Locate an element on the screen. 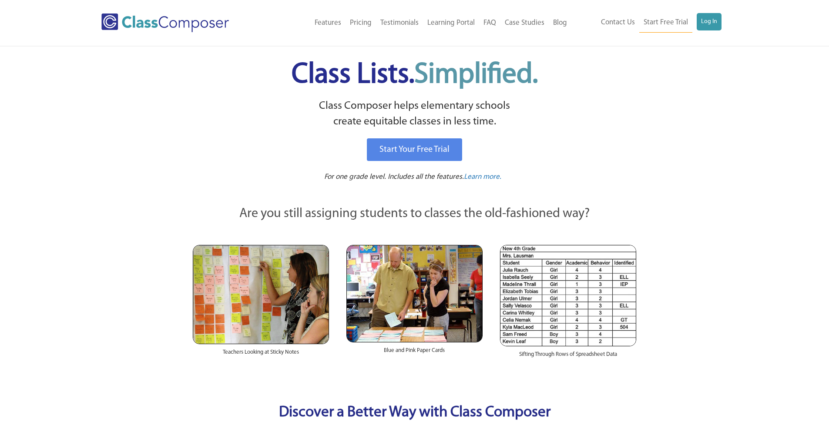 Image resolution: width=829 pixels, height=432 pixels. a: Blog is located at coordinates (560, 23).